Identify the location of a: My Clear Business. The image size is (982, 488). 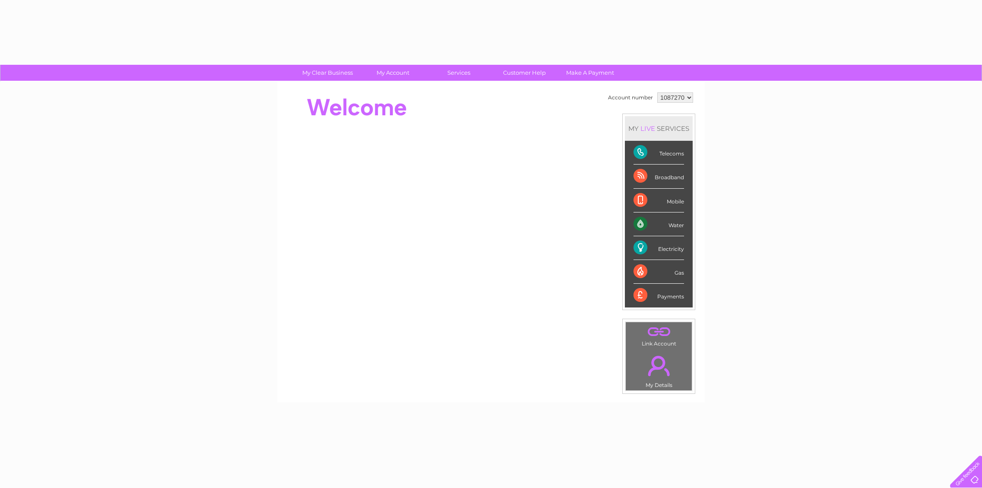
(327, 73).